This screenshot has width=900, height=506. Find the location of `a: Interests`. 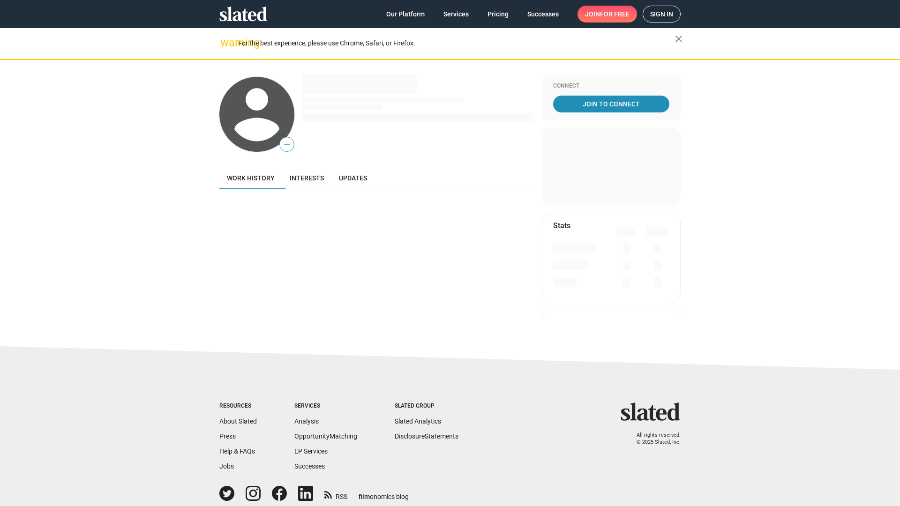

a: Interests is located at coordinates (307, 178).